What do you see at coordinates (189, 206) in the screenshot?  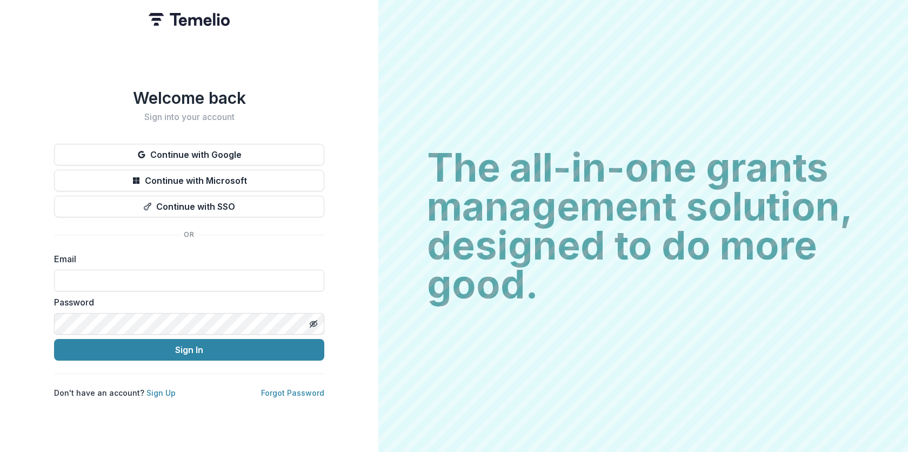 I see `button: Continue with SSO` at bounding box center [189, 206].